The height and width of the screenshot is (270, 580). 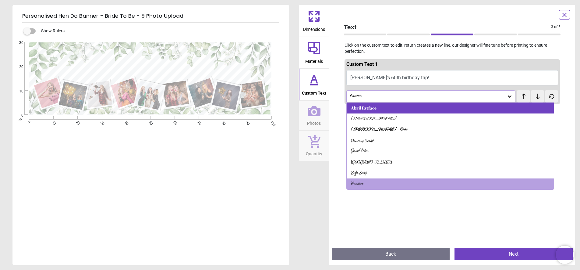 I want to click on div: Show Rulers, so click(x=158, y=31).